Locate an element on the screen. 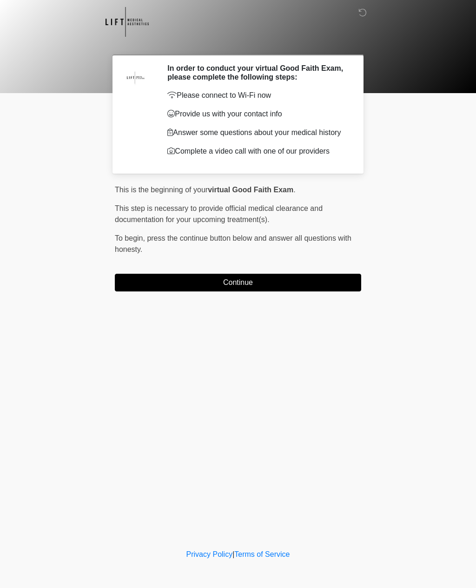 The height and width of the screenshot is (588, 476). img: Lift Medical Aesthetics Logo is located at coordinates (127, 22).